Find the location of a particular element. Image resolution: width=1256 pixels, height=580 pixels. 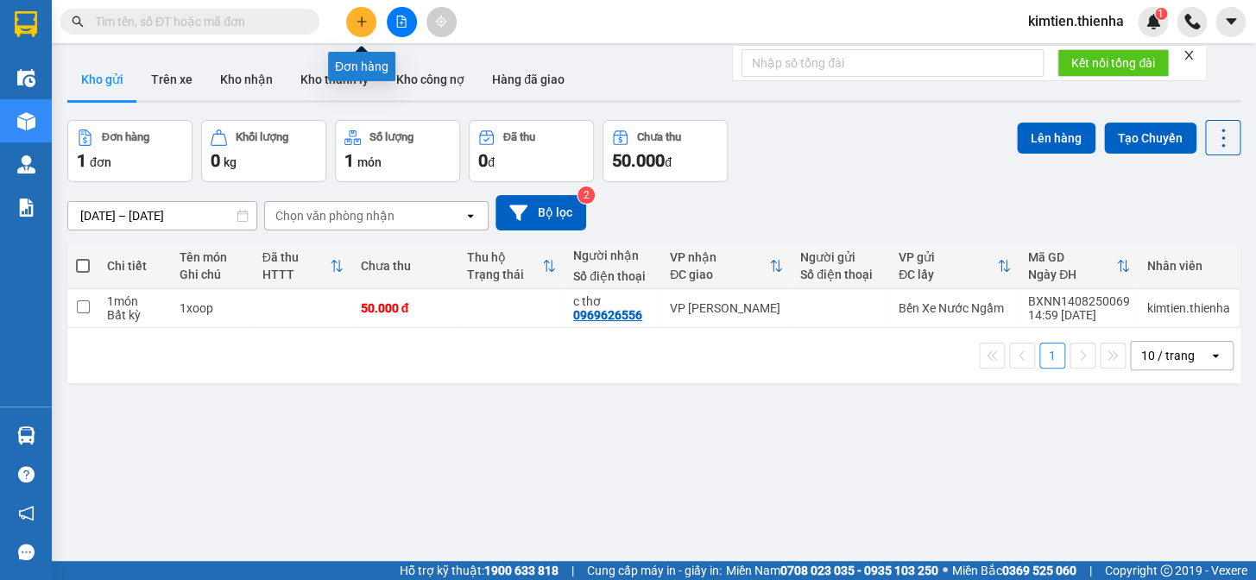

span: Cung cấp máy in - giấy in: is located at coordinates (654, 570).